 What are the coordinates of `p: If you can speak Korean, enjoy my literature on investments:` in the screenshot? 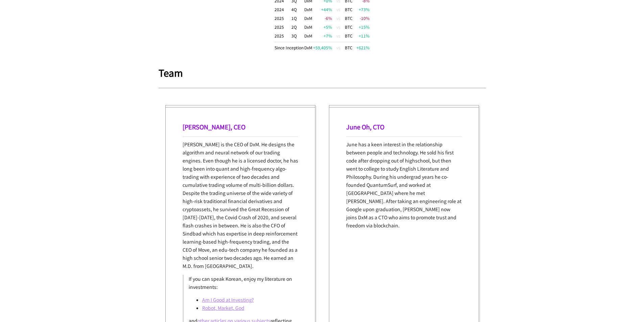 It's located at (241, 283).